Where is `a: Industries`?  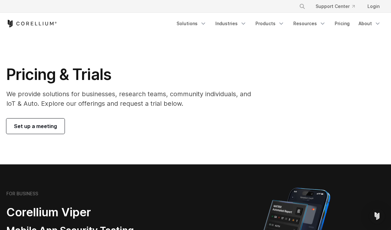 a: Industries is located at coordinates (231, 24).